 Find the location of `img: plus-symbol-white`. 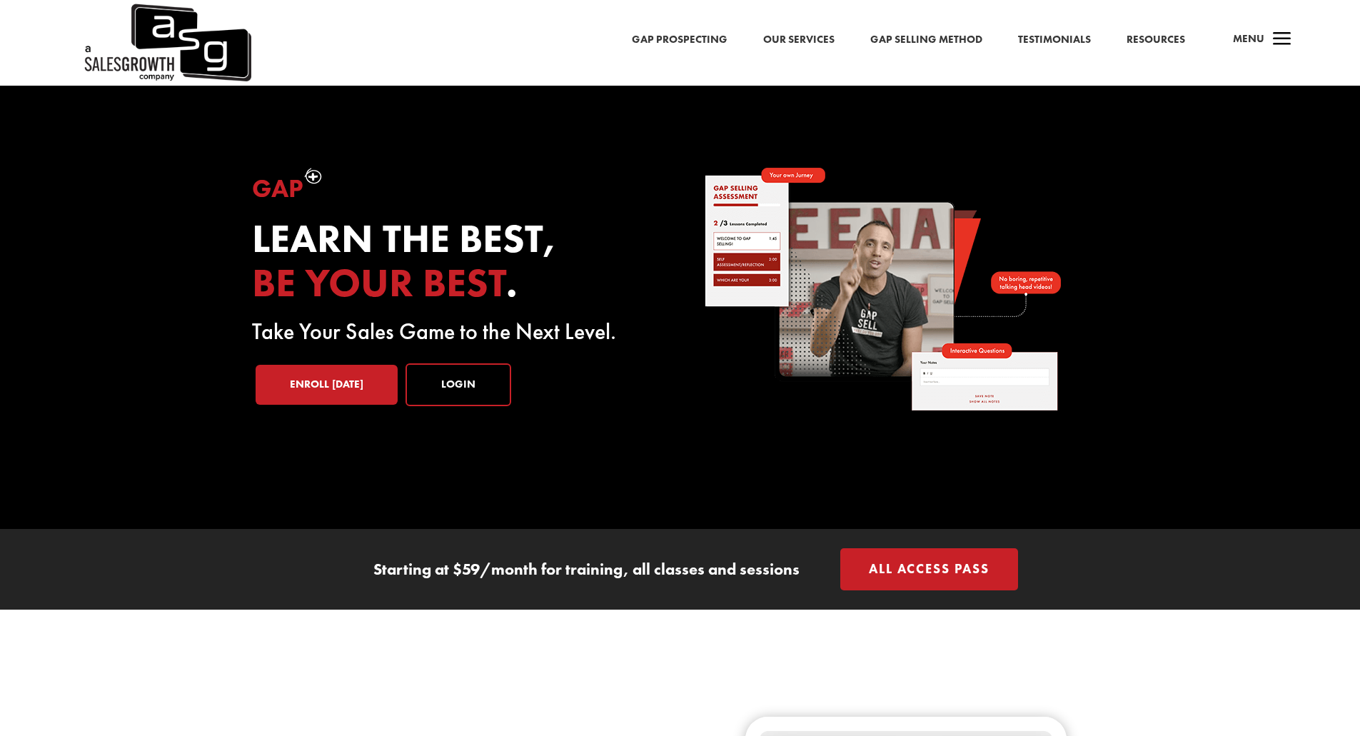

img: plus-symbol-white is located at coordinates (313, 176).